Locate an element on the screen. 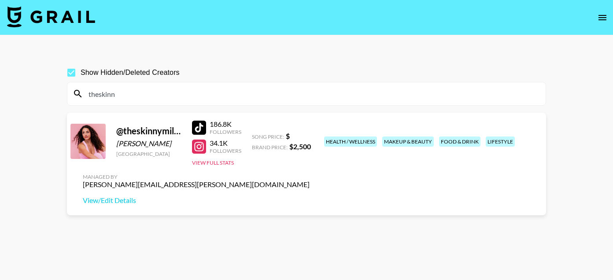  input: Search by User Name is located at coordinates (312, 94).